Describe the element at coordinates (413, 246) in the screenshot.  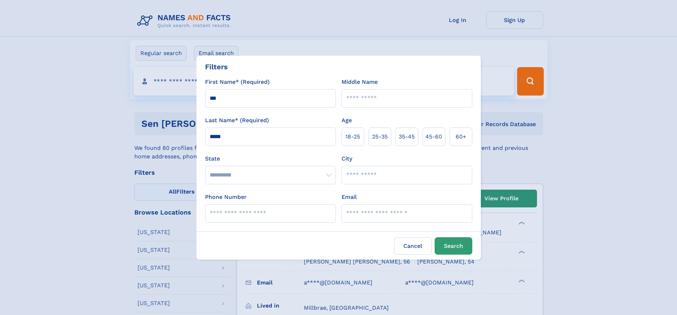
I see `label: Cancel` at that location.